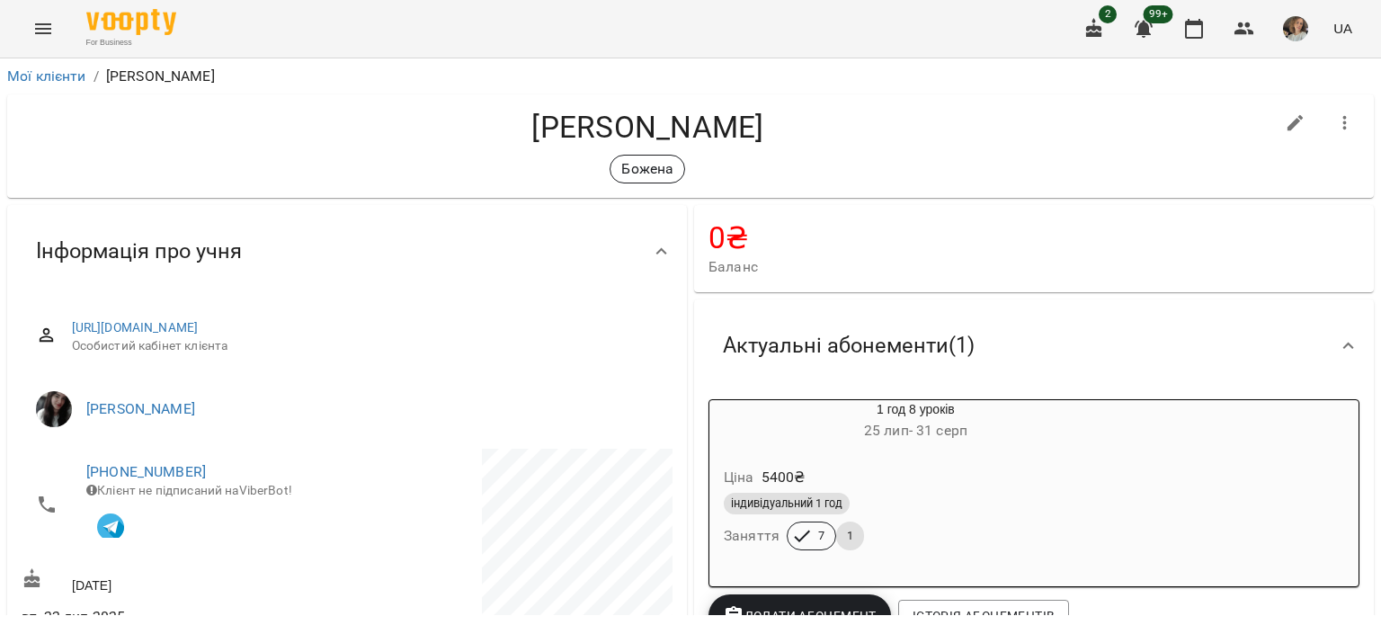 Image resolution: width=1381 pixels, height=625 pixels. I want to click on button: UA, so click(1342, 28).